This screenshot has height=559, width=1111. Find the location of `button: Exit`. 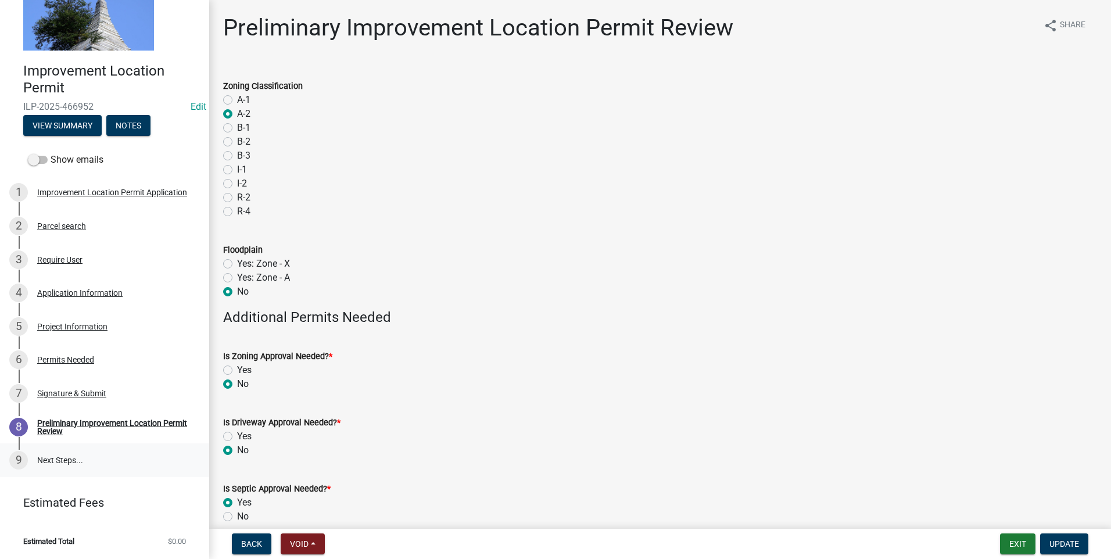

button: Exit is located at coordinates (1018, 544).